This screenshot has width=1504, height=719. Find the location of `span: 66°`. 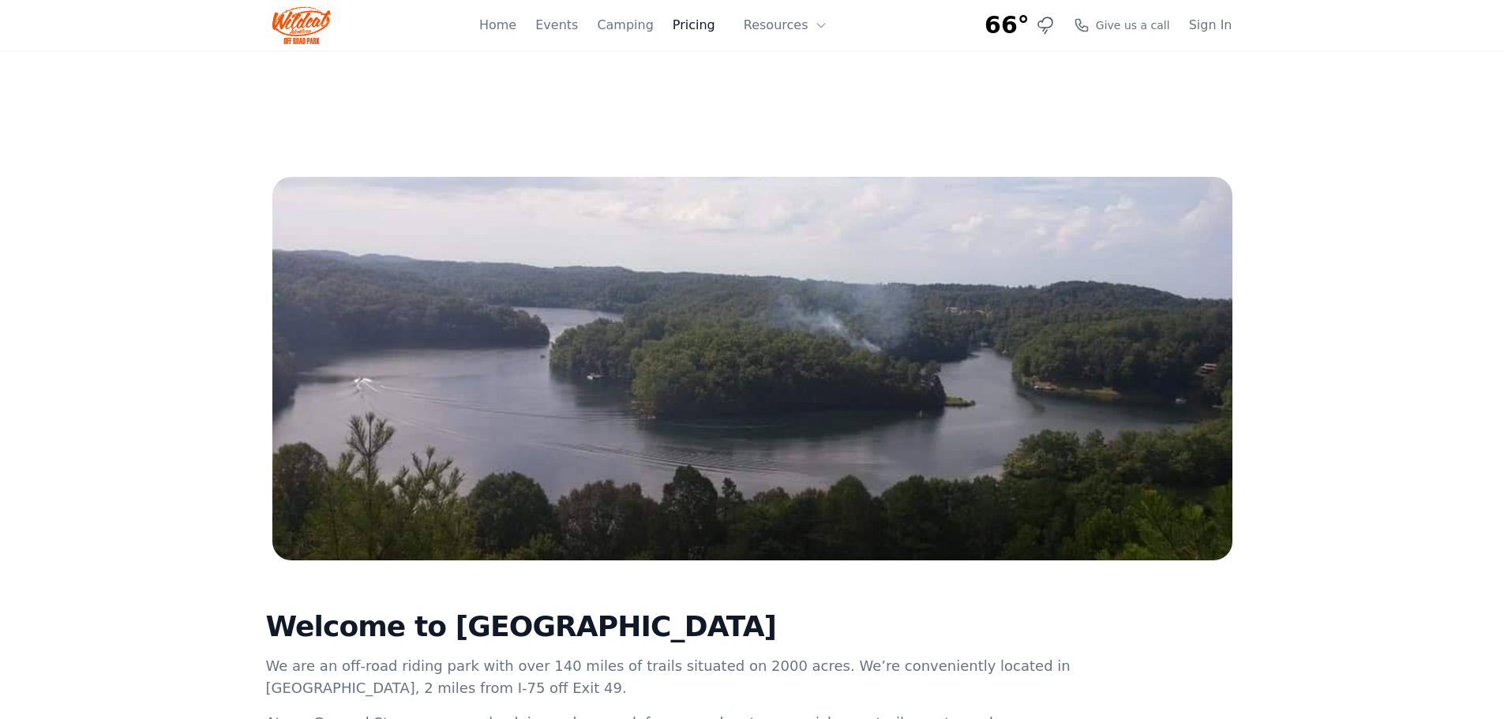

span: 66° is located at coordinates (1007, 25).